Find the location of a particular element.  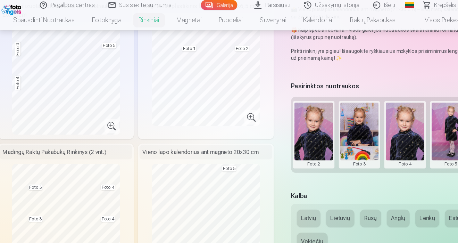

a: Spausdinti nuotraukas is located at coordinates (44, 19).